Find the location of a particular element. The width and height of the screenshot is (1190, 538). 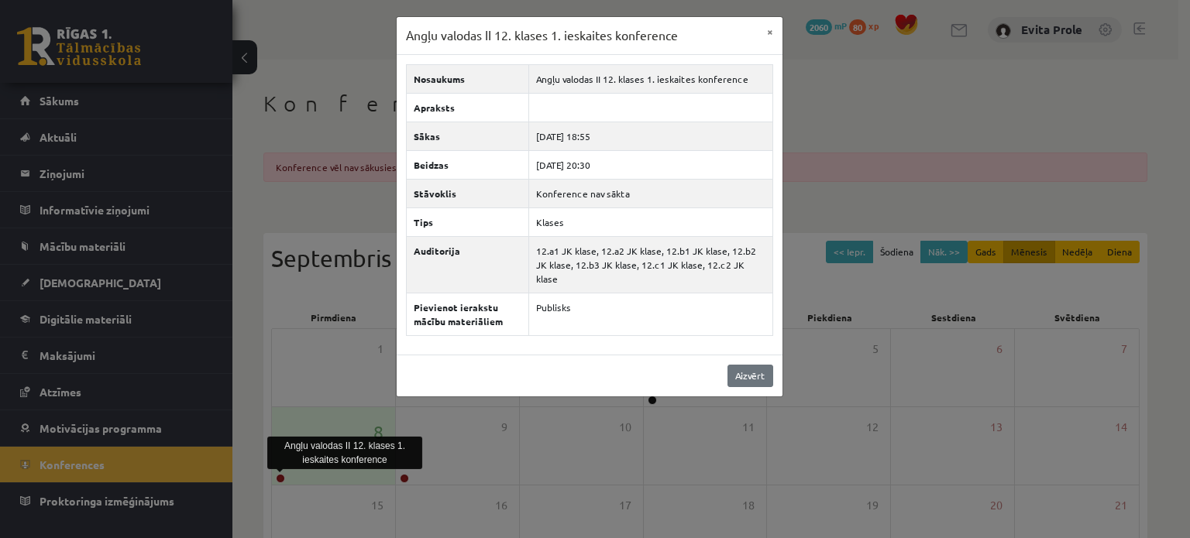

th: Apraksts is located at coordinates (467, 107).